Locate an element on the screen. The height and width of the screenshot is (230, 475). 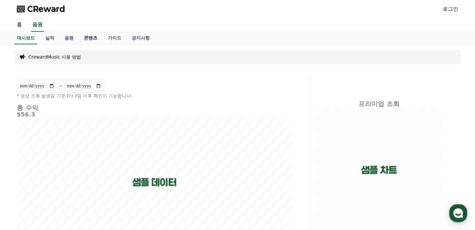
a: 대화 is located at coordinates (63, 184).